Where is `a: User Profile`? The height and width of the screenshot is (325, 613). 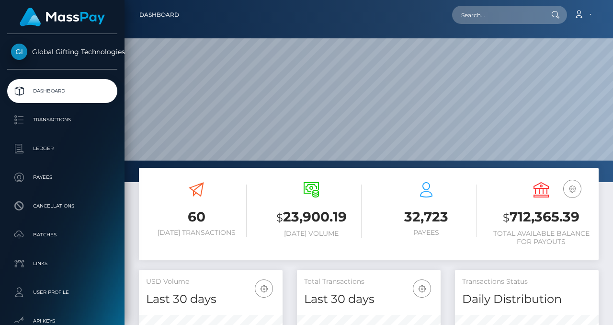
a: User Profile is located at coordinates (62, 292).